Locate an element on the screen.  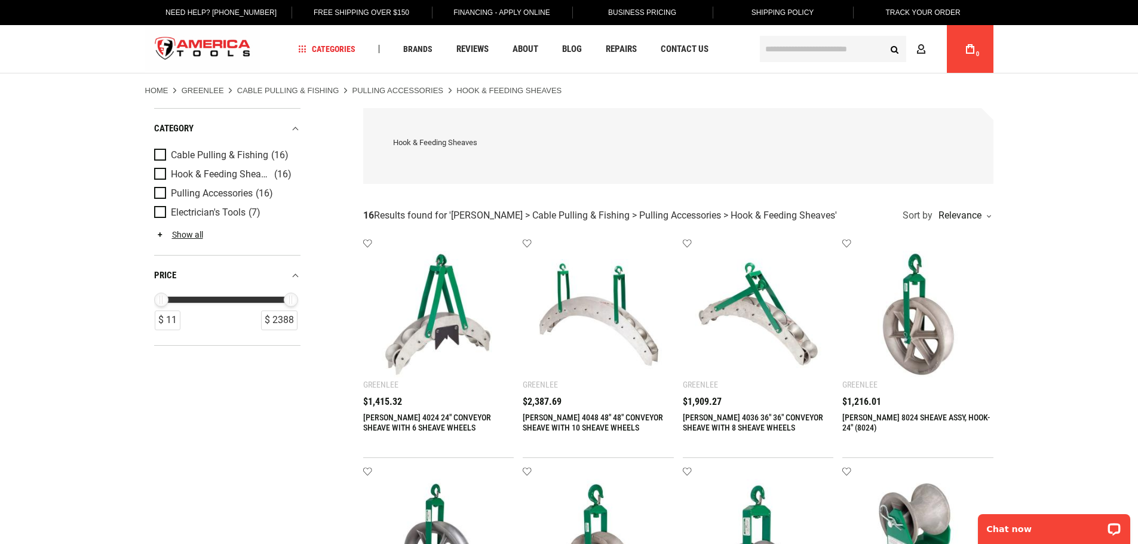
a: Repairs is located at coordinates (621, 49).